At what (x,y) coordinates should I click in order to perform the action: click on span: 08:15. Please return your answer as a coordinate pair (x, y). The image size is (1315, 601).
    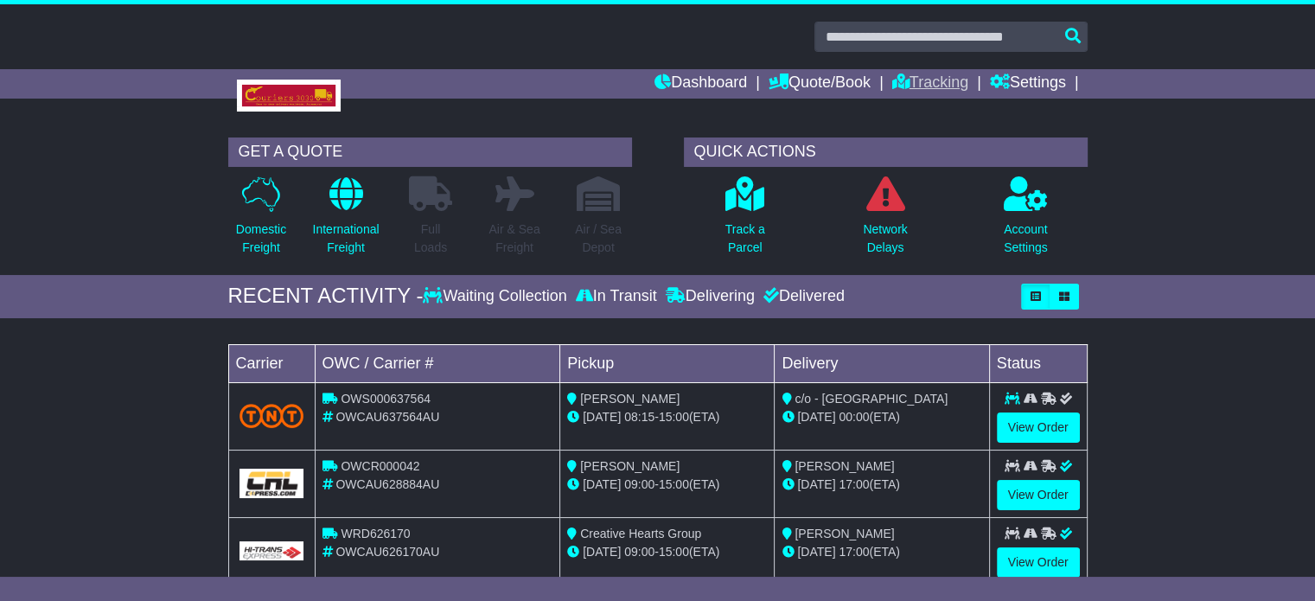
    Looking at the image, I should click on (639, 417).